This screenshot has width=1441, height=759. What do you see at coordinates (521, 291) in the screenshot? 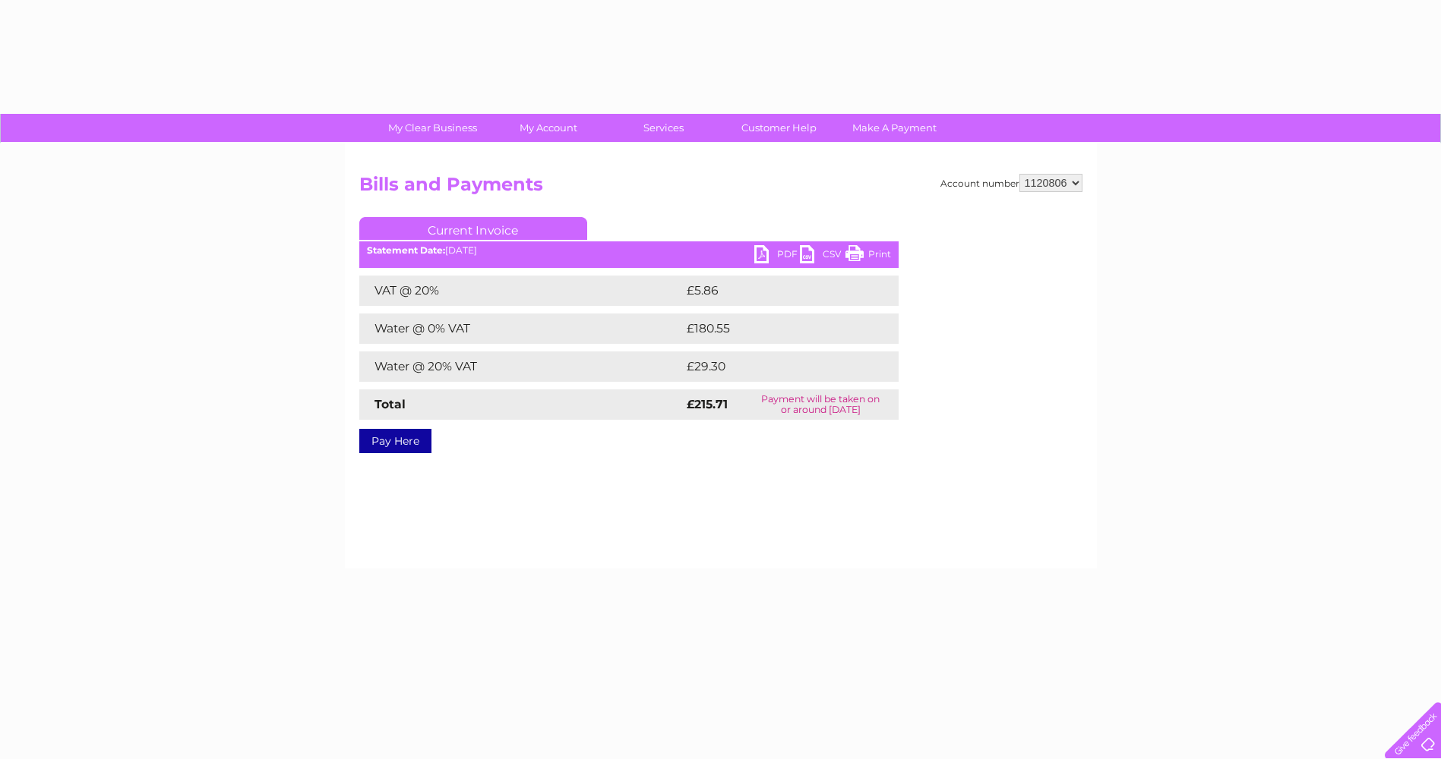
I see `td: VAT @ 20%` at bounding box center [521, 291].